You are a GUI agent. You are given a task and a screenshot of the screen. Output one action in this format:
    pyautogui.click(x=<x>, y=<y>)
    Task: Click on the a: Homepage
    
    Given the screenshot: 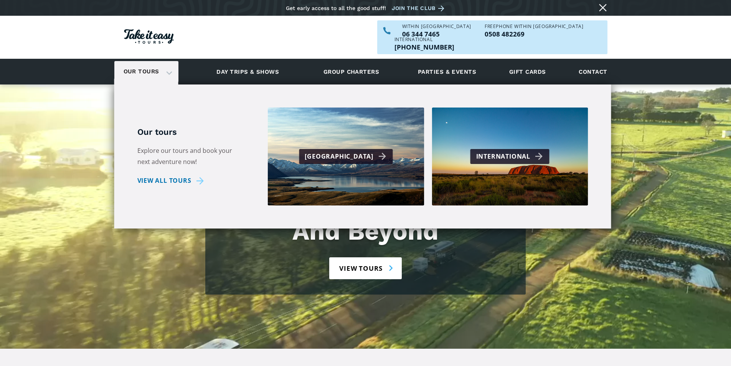 What is the action you would take?
    pyautogui.click(x=149, y=37)
    